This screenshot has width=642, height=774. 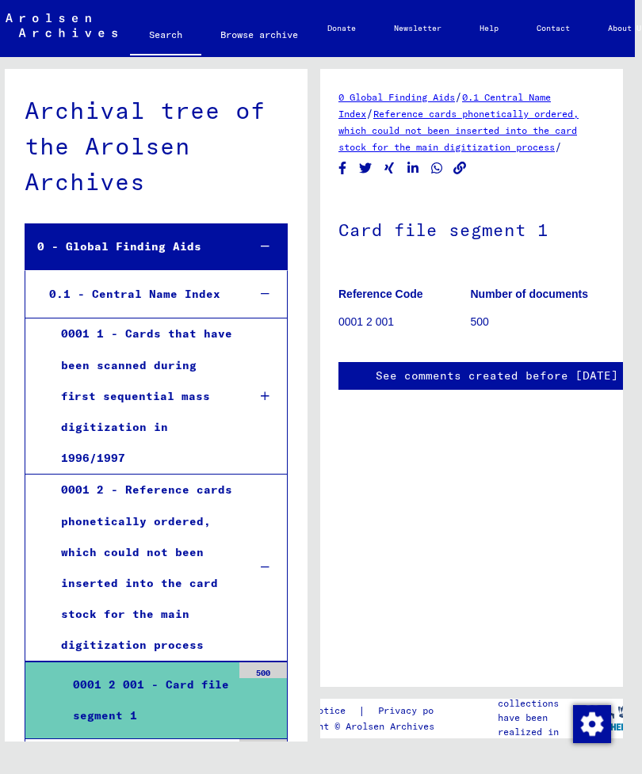 I want to click on img: Arolsen_neg.svg, so click(x=61, y=25).